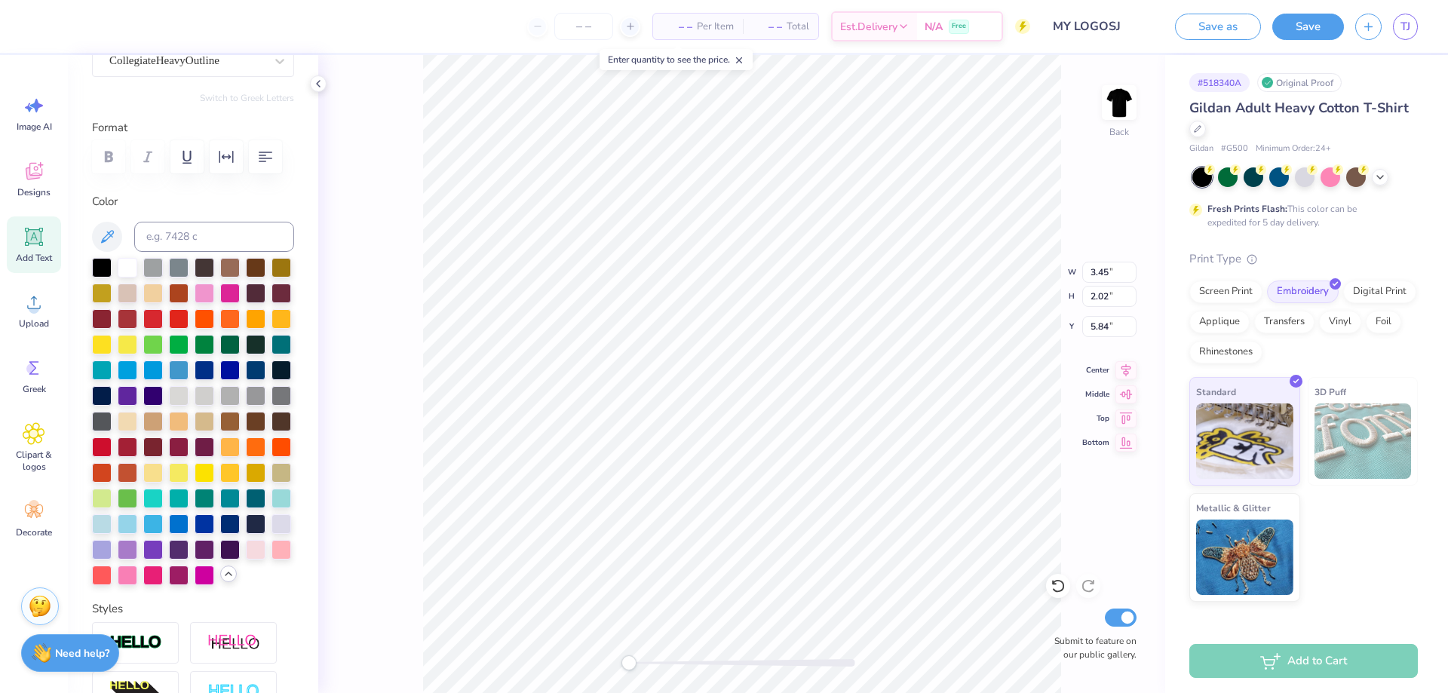 Image resolution: width=1448 pixels, height=693 pixels. Describe the element at coordinates (34, 324) in the screenshot. I see `span: Upload` at that location.